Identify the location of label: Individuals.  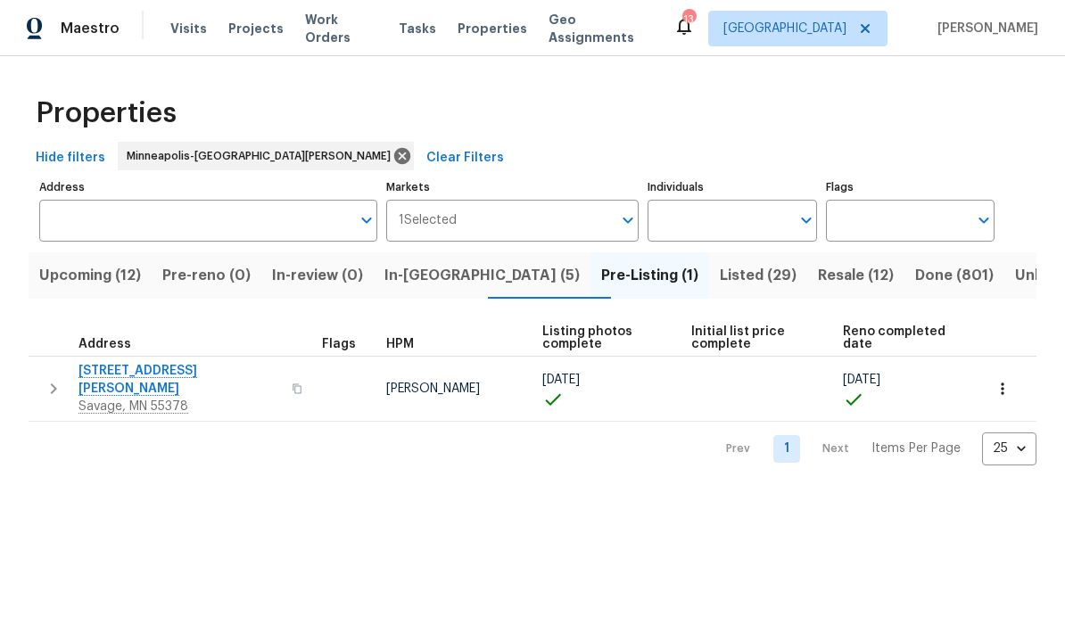
(731, 187).